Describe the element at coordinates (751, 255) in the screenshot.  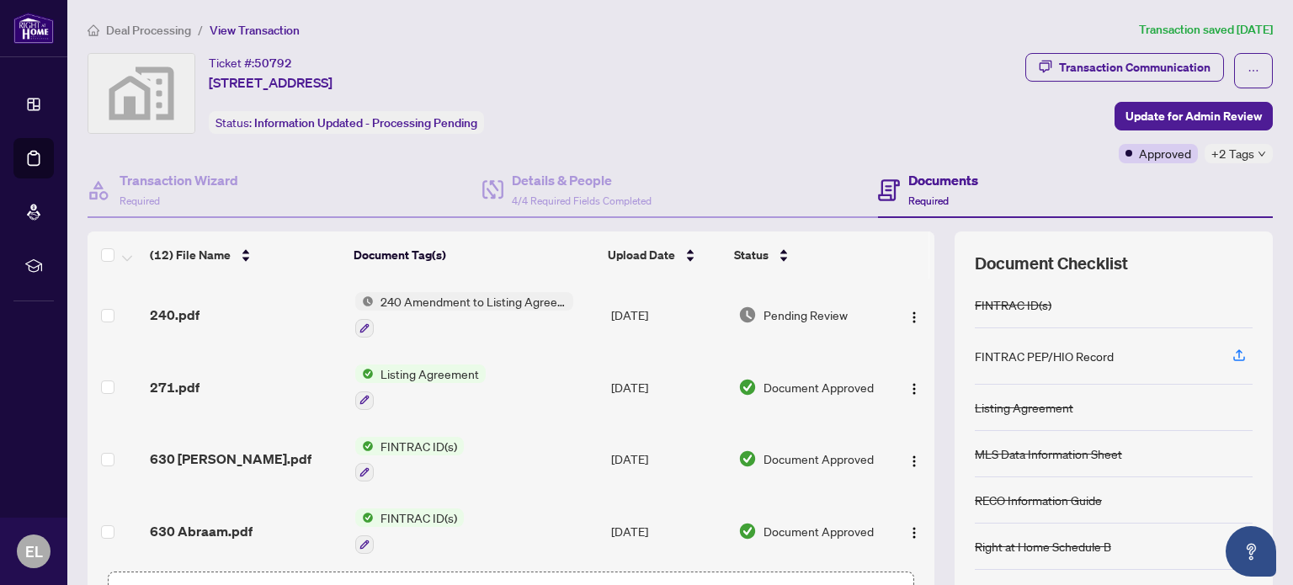
I see `span: Status` at that location.